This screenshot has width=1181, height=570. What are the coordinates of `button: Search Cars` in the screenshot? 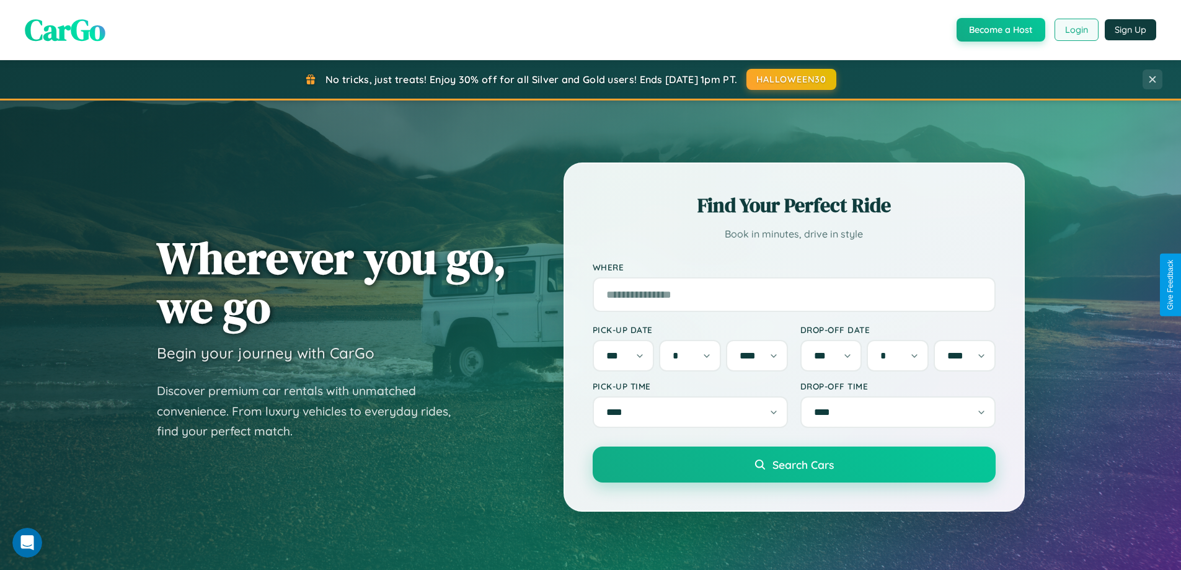 It's located at (794, 464).